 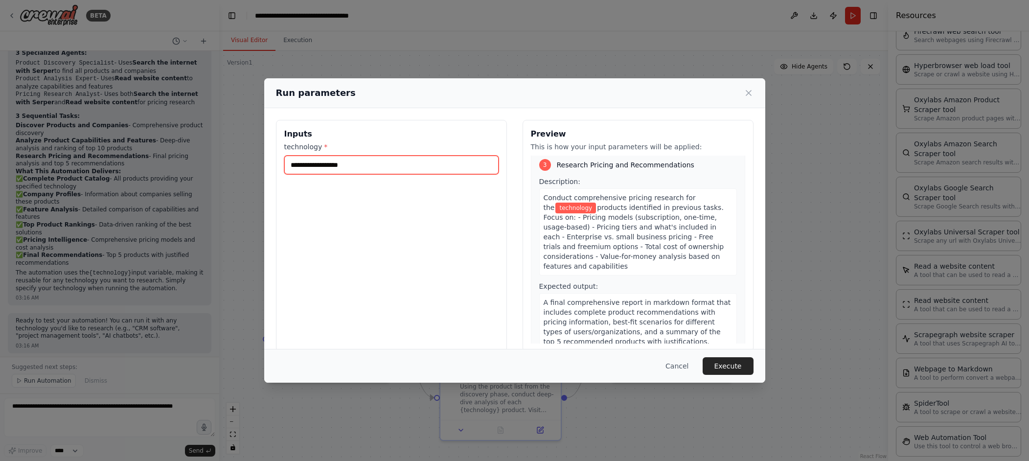 I want to click on h2: Run parameters, so click(x=316, y=93).